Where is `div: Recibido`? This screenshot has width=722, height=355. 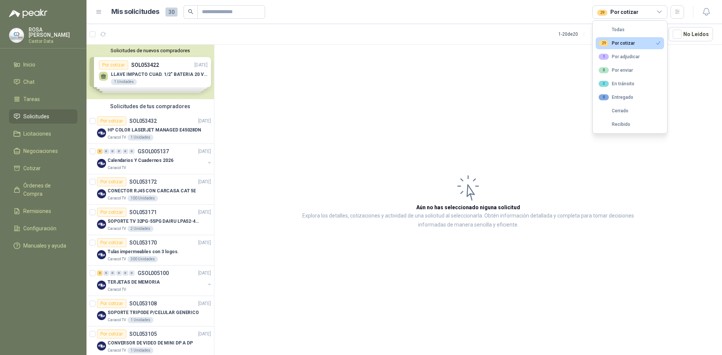
div: Recibido is located at coordinates (614, 124).